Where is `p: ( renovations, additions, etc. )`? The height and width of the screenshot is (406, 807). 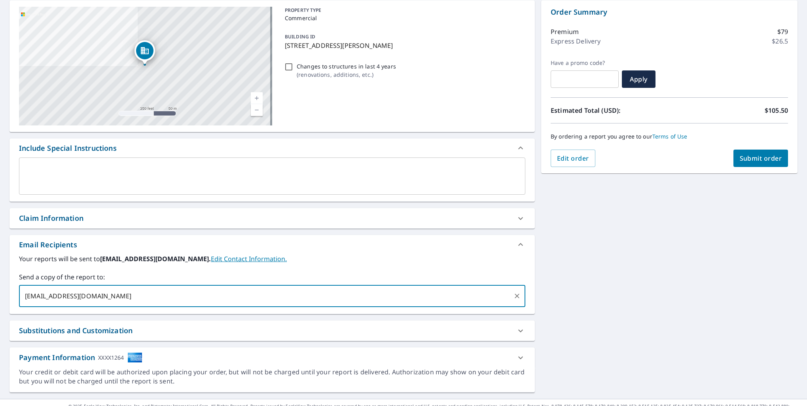 p: ( renovations, additions, etc. ) is located at coordinates (346, 74).